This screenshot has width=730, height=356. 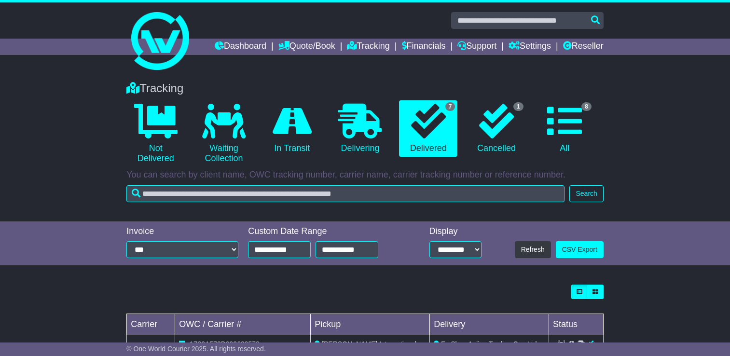 I want to click on button: Search, so click(x=586, y=193).